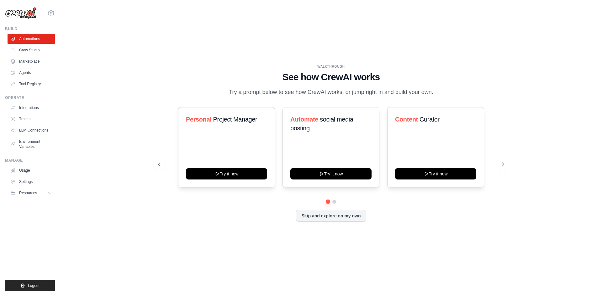 The image size is (602, 296). What do you see at coordinates (31, 193) in the screenshot?
I see `button: Resources` at bounding box center [31, 193].